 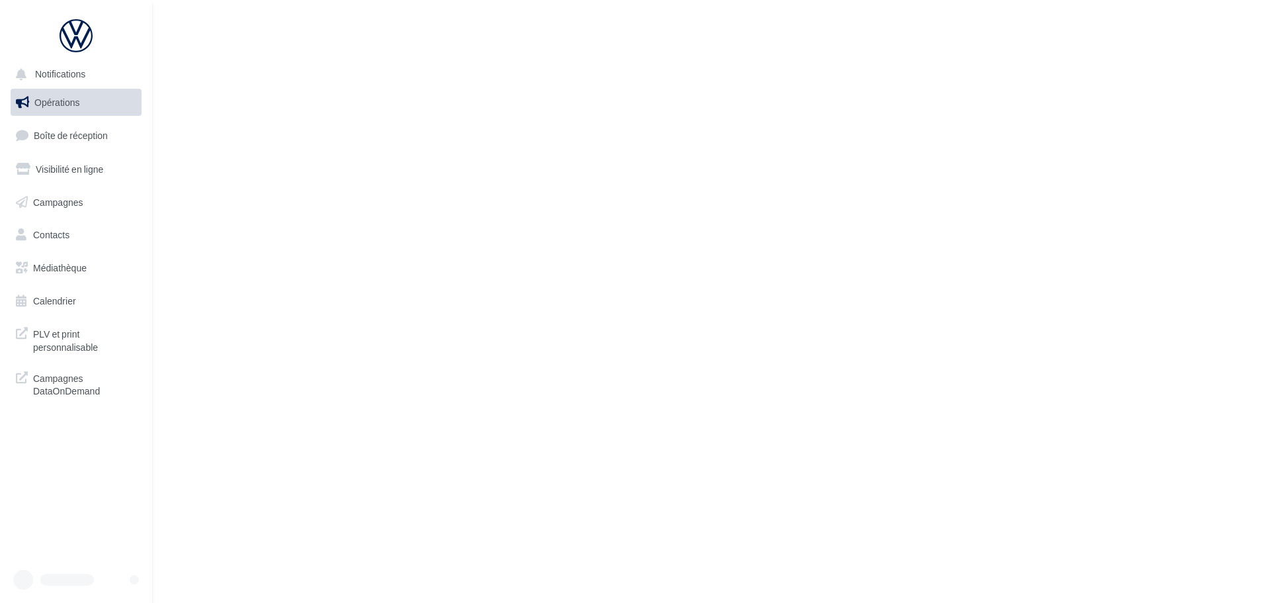 What do you see at coordinates (58, 201) in the screenshot?
I see `span: Campagnes` at bounding box center [58, 201].